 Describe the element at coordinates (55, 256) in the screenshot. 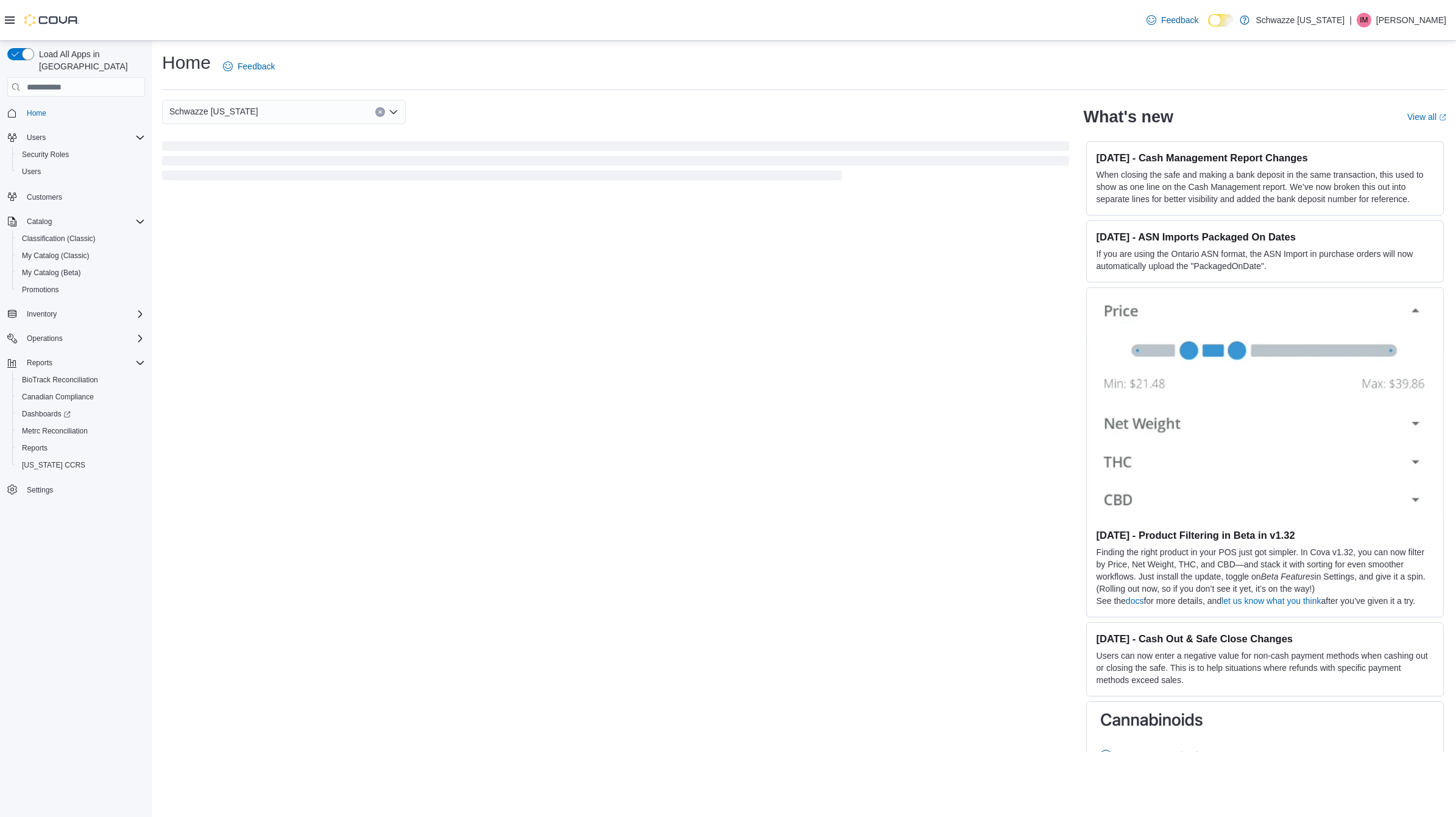

I see `a: My Catalog (Classic)` at that location.